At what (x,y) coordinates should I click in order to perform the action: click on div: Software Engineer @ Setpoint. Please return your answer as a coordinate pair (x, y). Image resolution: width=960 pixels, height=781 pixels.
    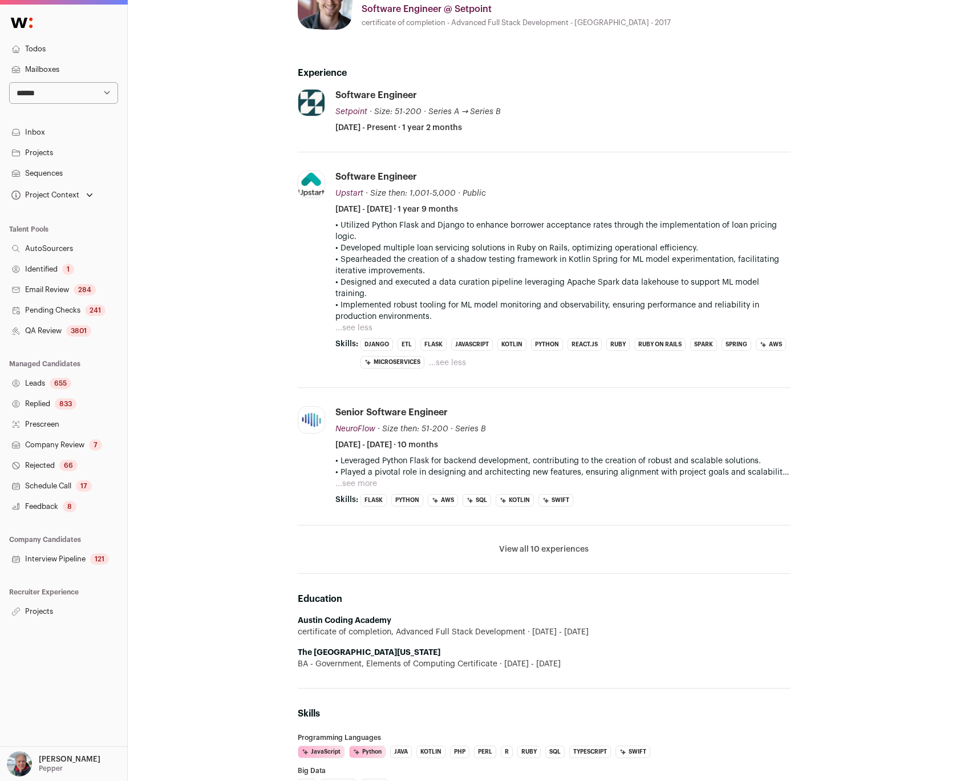
    Looking at the image, I should click on (576, 9).